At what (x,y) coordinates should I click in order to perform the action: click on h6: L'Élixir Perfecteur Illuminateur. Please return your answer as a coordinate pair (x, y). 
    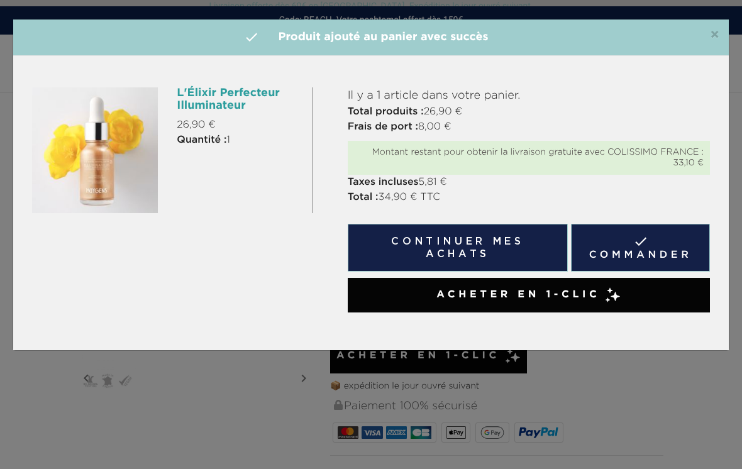
    Looking at the image, I should click on (239, 100).